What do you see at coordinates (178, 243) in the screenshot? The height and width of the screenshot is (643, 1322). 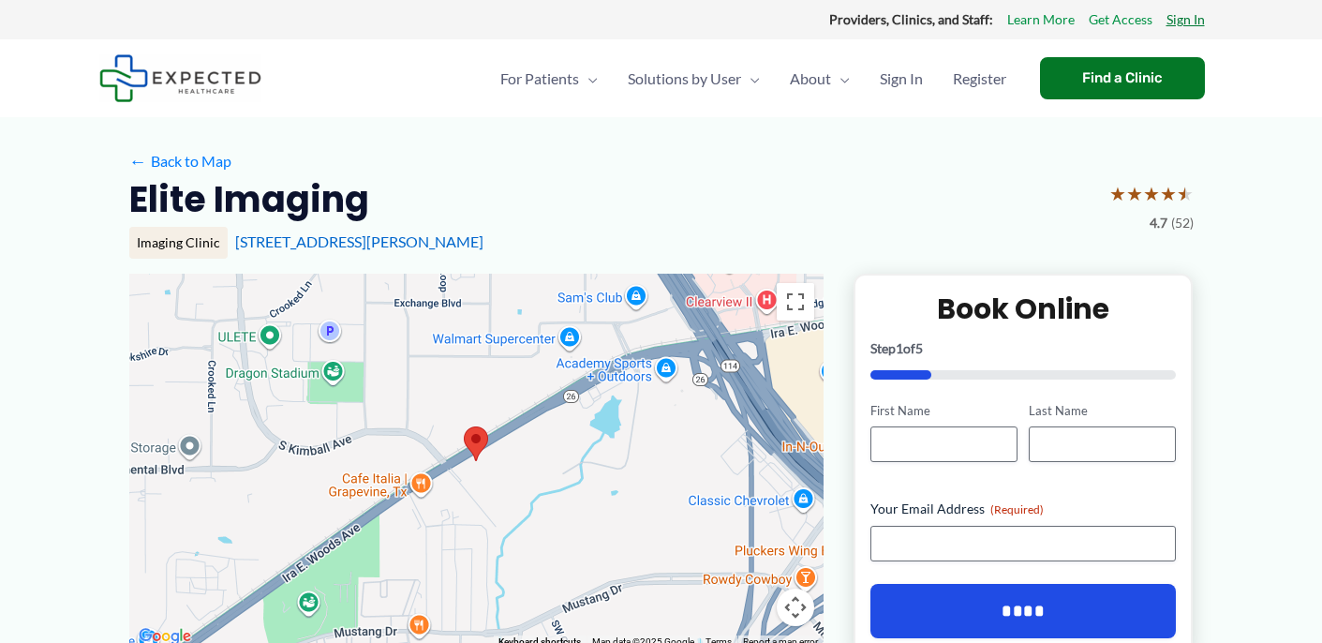 I see `div: Imaging Clinic` at bounding box center [178, 243].